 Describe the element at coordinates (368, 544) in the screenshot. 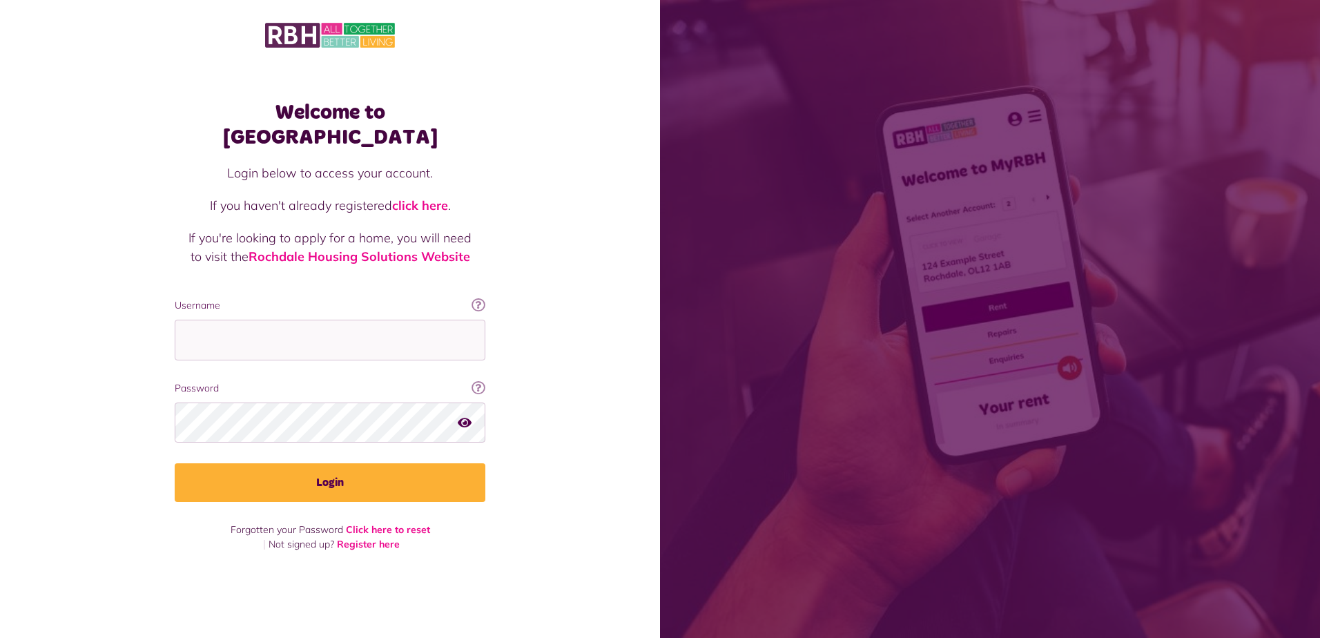

I see `a: Register here` at that location.